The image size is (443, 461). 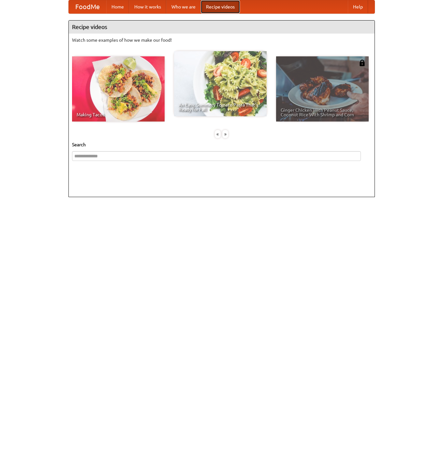 What do you see at coordinates (220, 107) in the screenshot?
I see `span: An Easy, Summery Tomato Pasta That's Ready for Fall` at bounding box center [220, 107].